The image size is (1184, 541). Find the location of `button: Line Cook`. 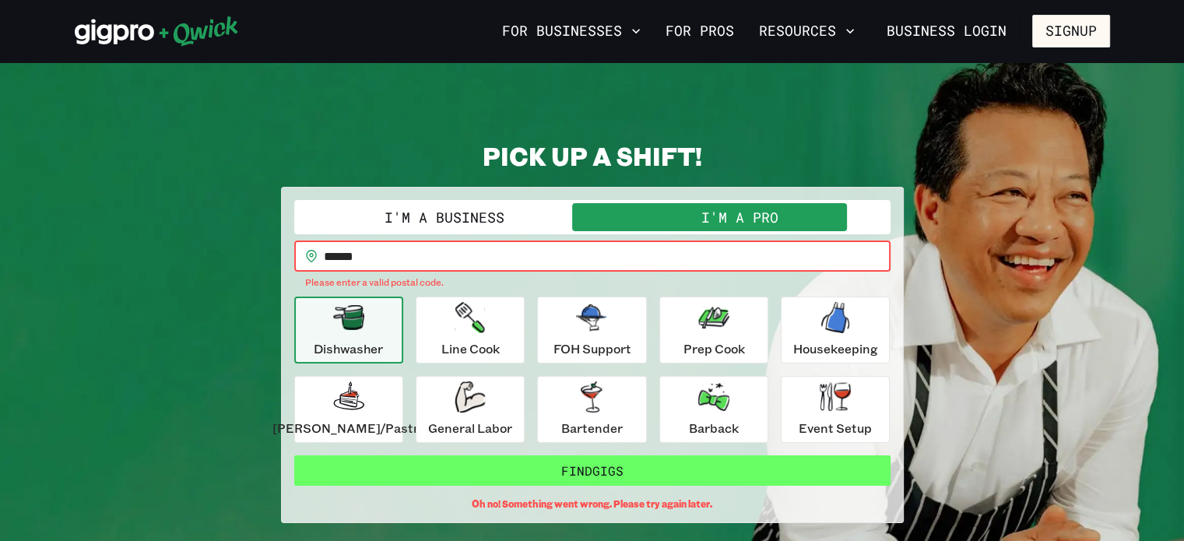

button: Line Cook is located at coordinates (470, 330).